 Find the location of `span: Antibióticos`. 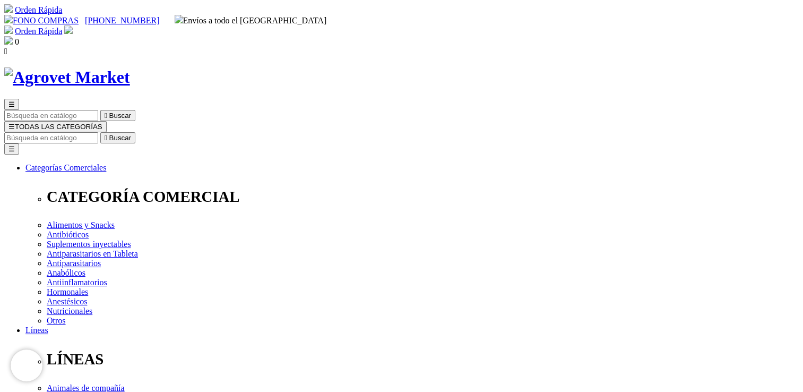

span: Antibióticos is located at coordinates (67, 234).